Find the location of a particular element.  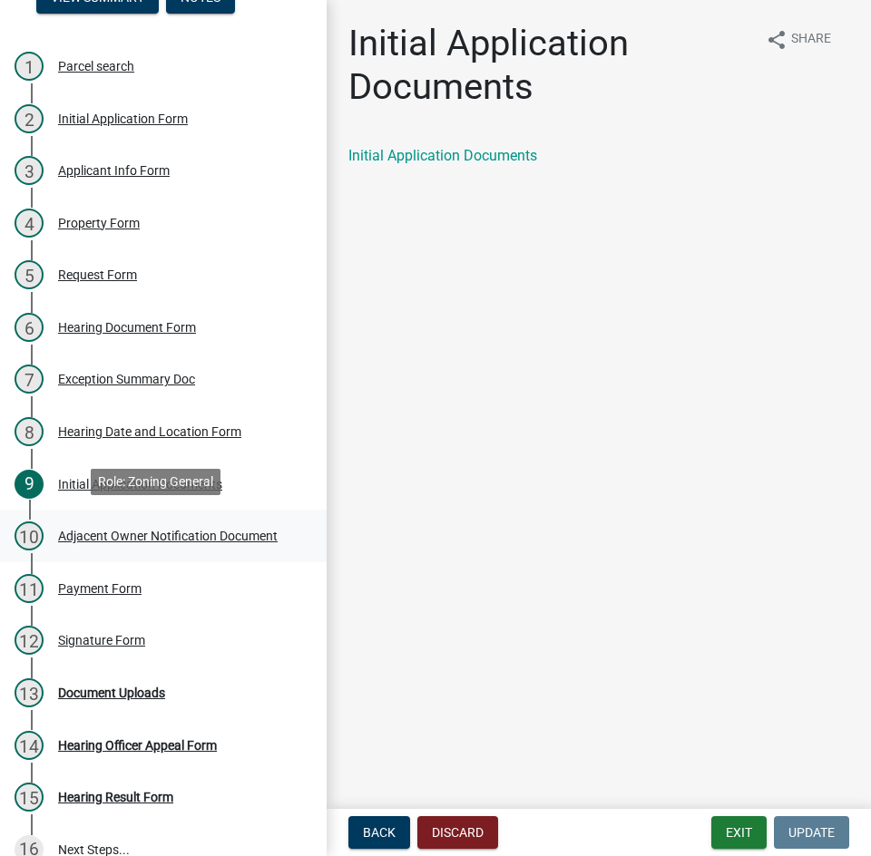

div: Payment Form is located at coordinates (100, 589).